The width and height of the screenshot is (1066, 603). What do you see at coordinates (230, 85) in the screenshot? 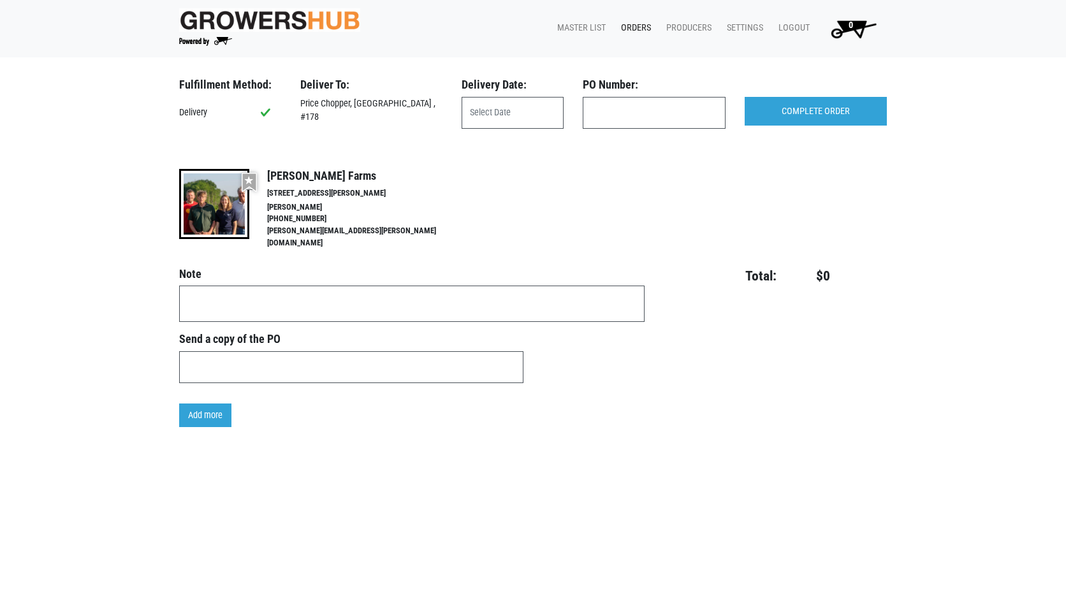
I see `h3: Fulfillment Method:` at bounding box center [230, 85].